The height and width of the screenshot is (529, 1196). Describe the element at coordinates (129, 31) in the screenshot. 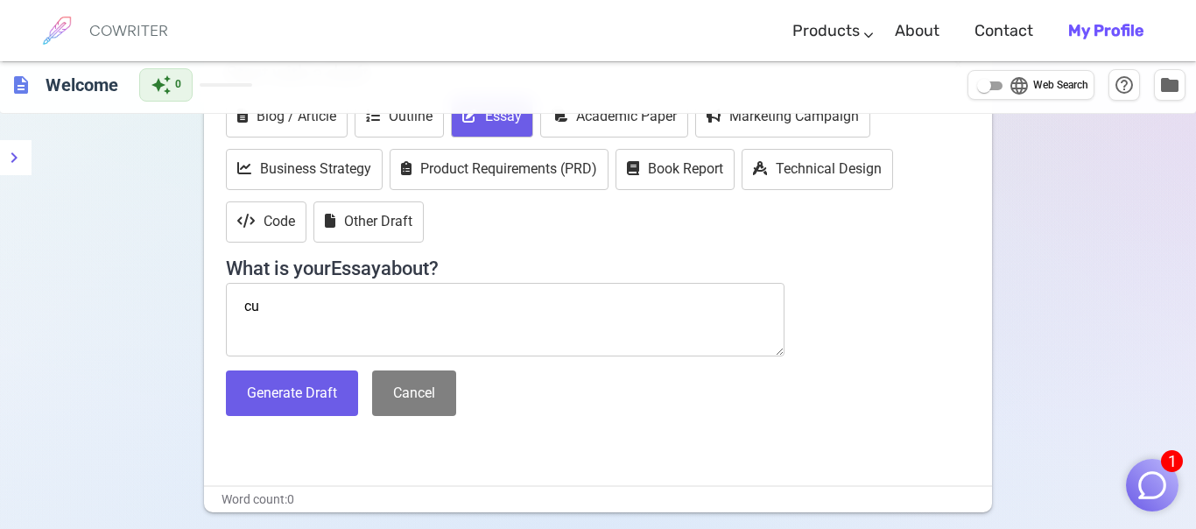

I see `h6: COWRITER` at that location.